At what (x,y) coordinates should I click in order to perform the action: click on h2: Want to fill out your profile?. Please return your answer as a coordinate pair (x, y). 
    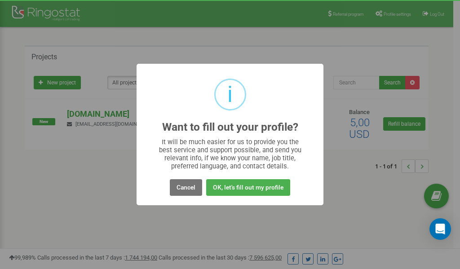
    Looking at the image, I should click on (230, 127).